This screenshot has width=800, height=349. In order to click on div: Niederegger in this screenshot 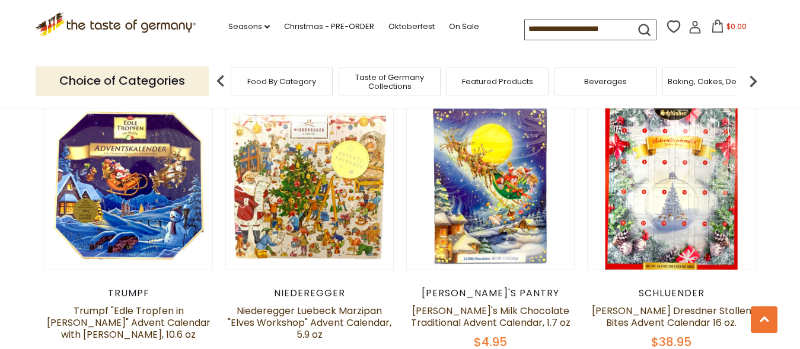, I will do `click(310, 294)`.